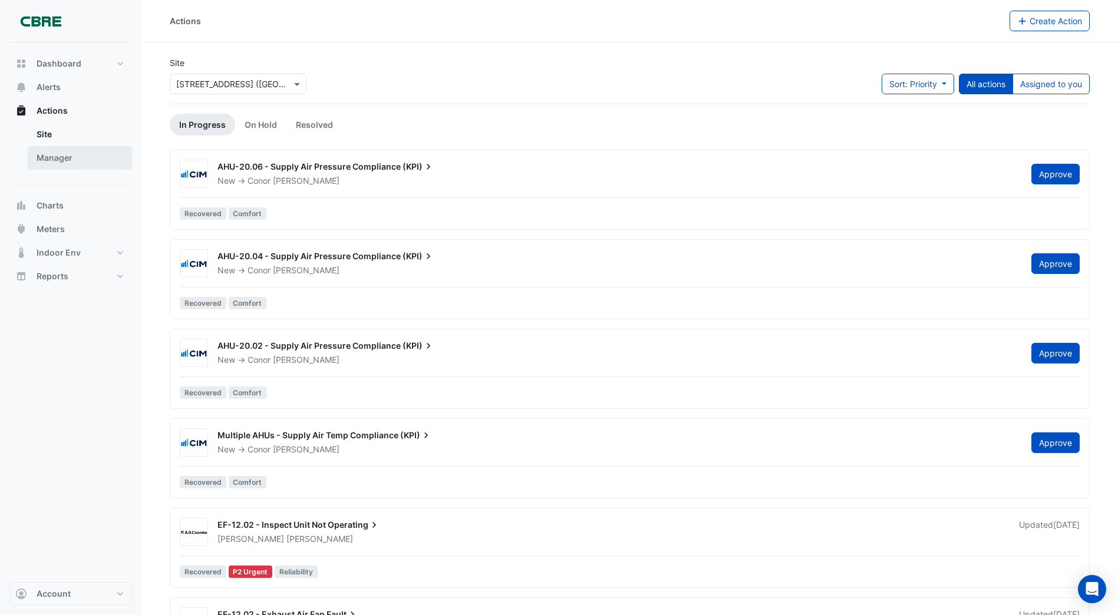 The height and width of the screenshot is (615, 1118). What do you see at coordinates (918, 84) in the screenshot?
I see `button: Sort: Priority` at bounding box center [918, 84].